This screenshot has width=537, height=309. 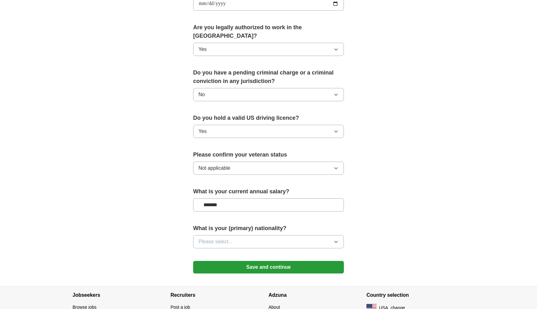 I want to click on span: No, so click(x=202, y=95).